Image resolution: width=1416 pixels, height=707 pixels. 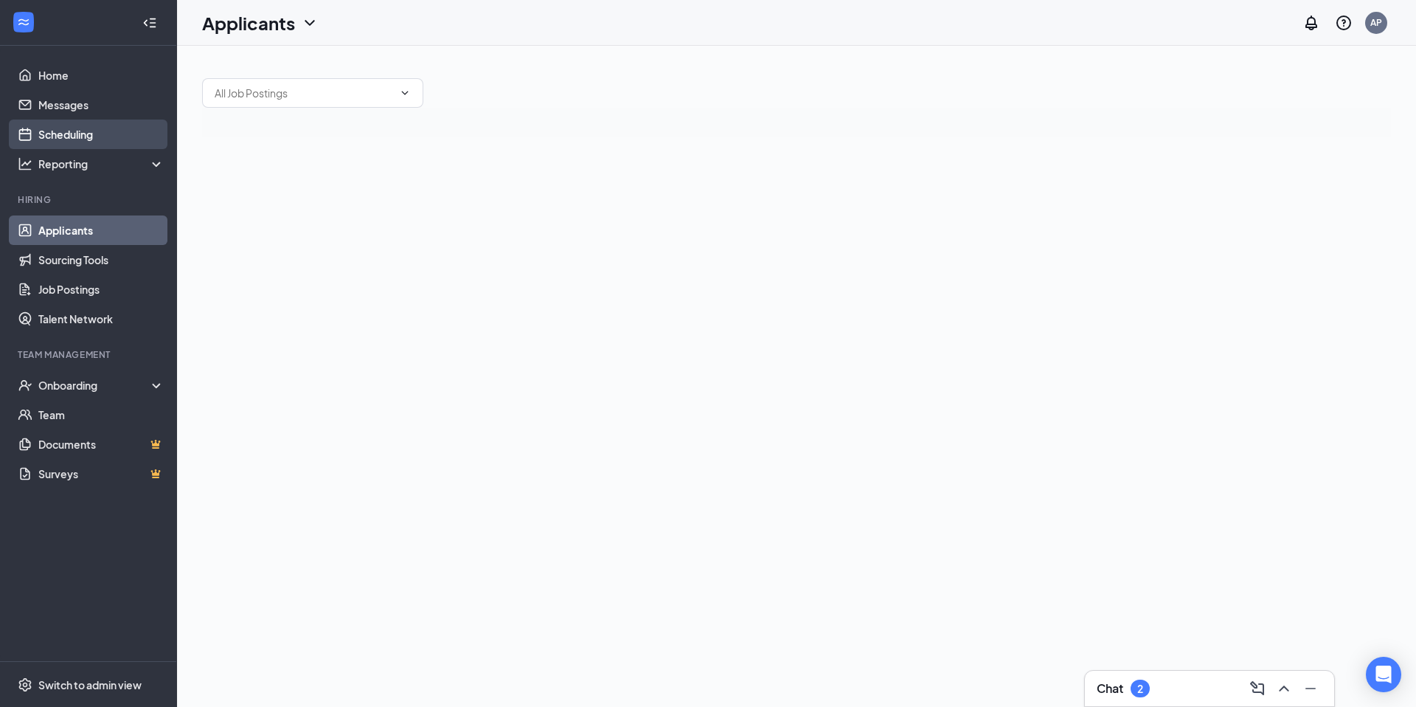 I want to click on a: SurveysCrown, so click(x=101, y=473).